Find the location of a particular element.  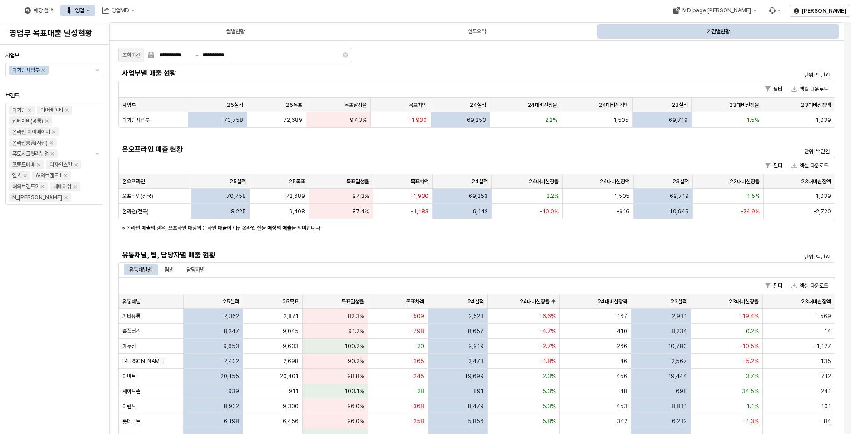

span: 25실적 is located at coordinates (235, 105).